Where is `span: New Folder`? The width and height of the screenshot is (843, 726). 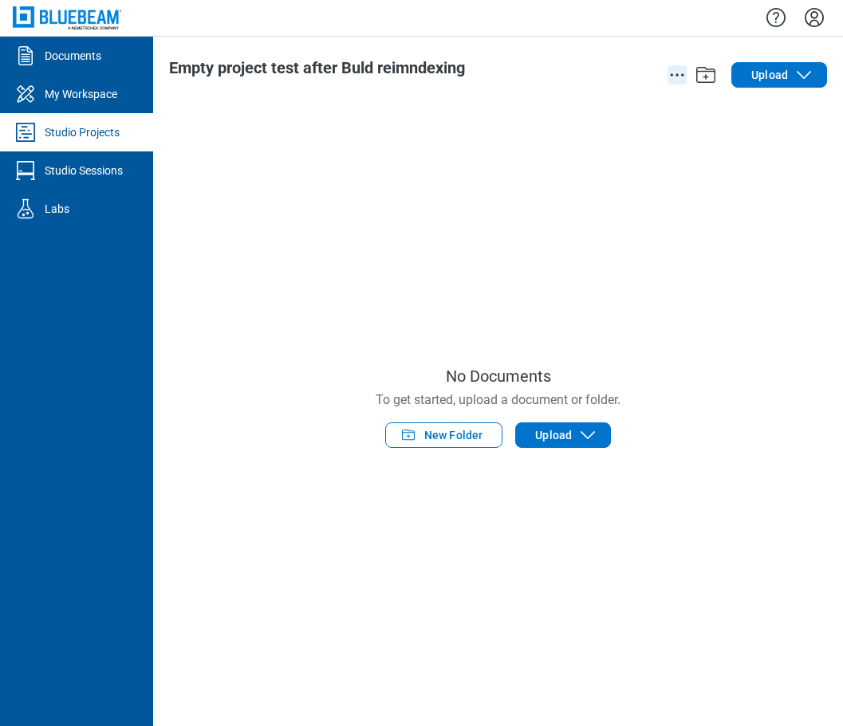
span: New Folder is located at coordinates (454, 435).